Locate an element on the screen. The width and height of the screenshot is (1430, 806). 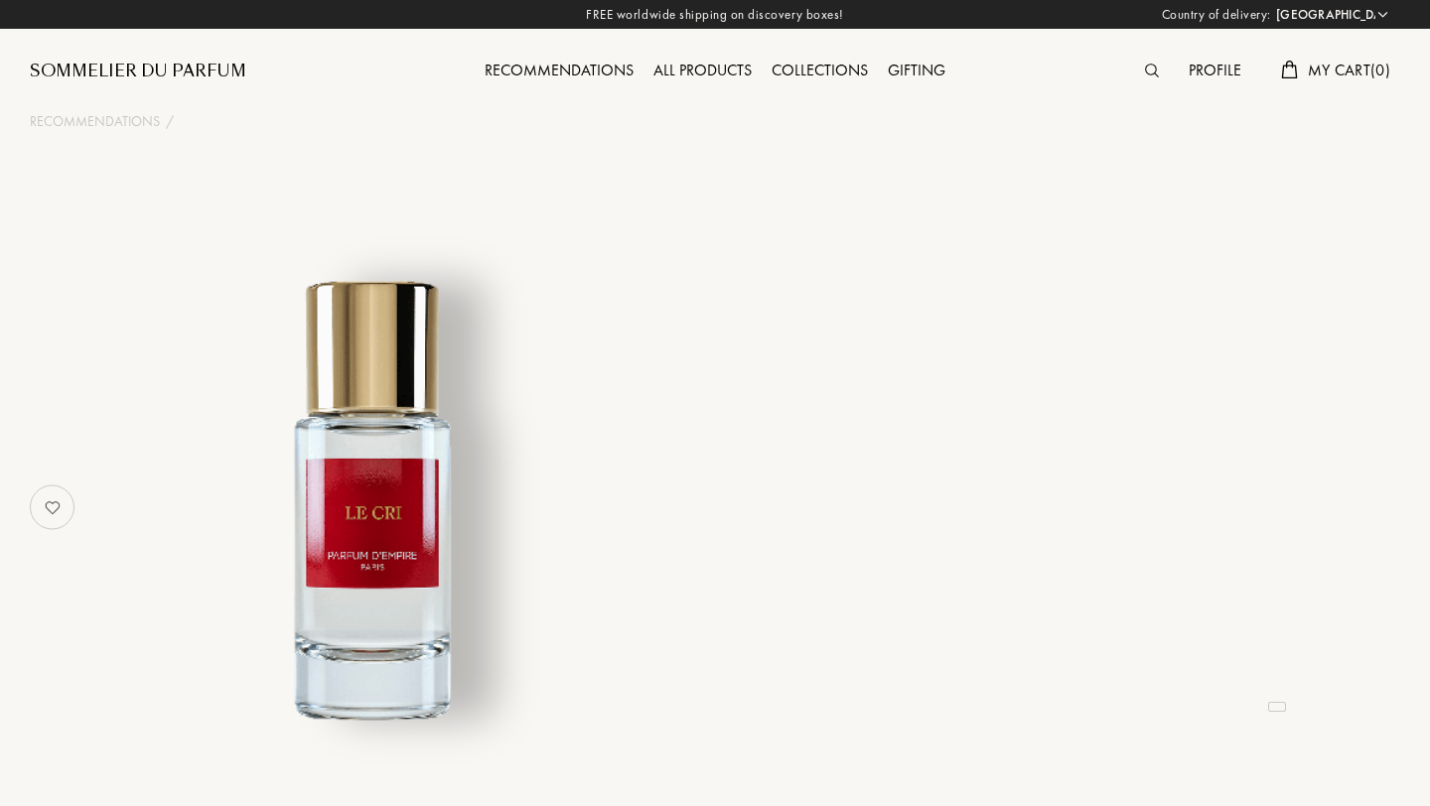
div: Collections is located at coordinates (819, 71).